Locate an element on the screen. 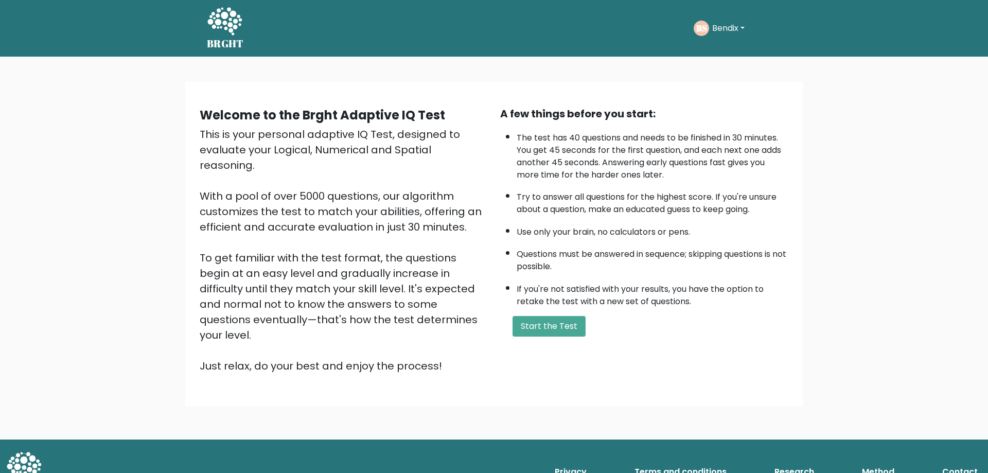 This screenshot has width=988, height=473. a: BRGHT is located at coordinates (225, 28).